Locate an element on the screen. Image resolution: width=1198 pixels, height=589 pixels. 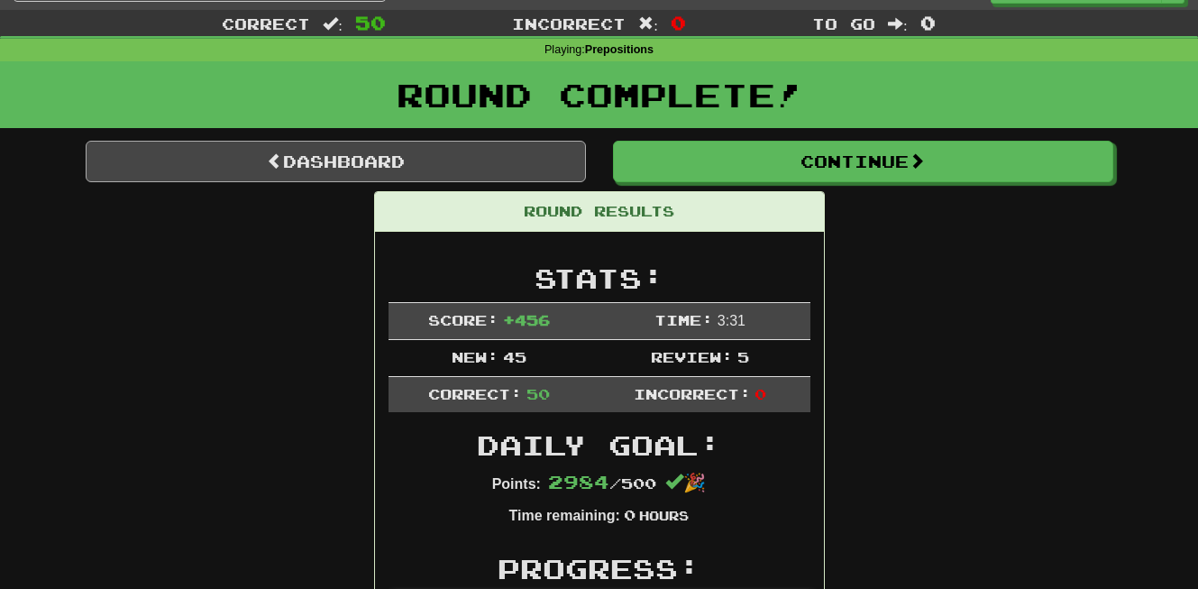
span: 2984 is located at coordinates (579, 481).